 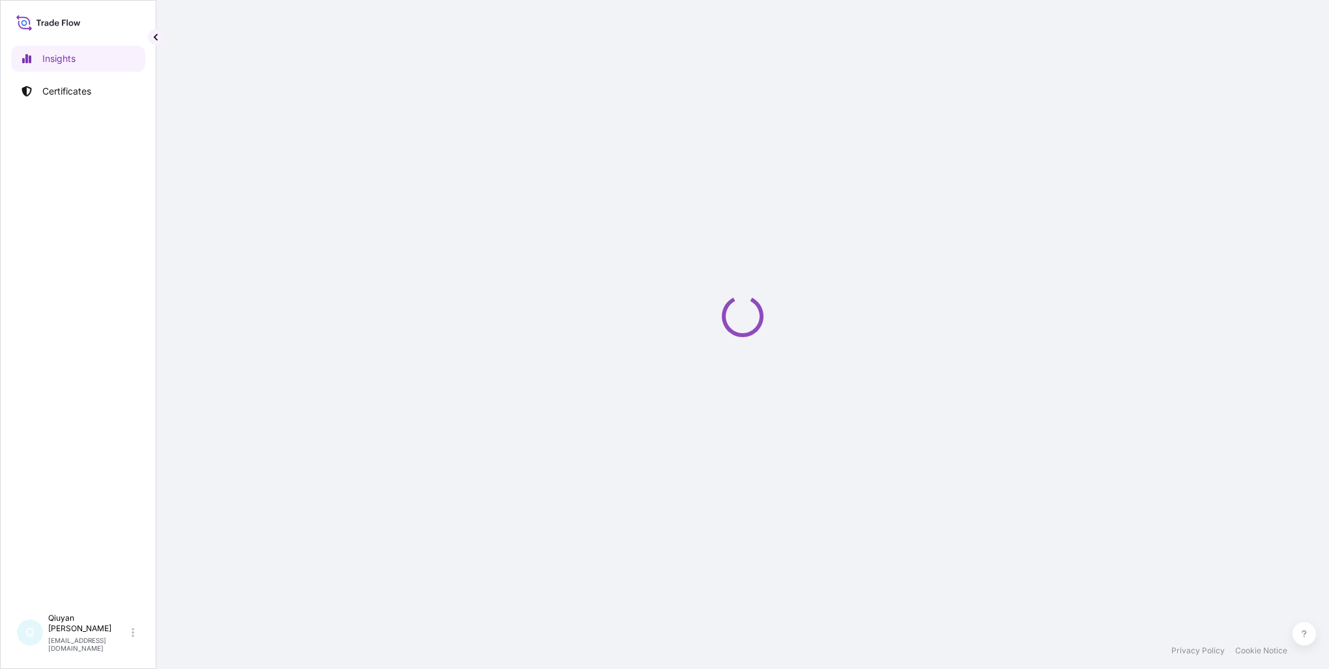 I want to click on a: Cookie Notice, so click(x=1261, y=650).